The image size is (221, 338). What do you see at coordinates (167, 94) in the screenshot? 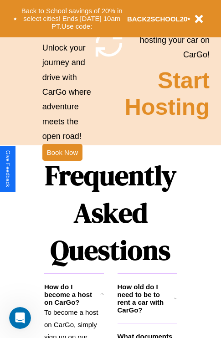
I see `h2: Start Hosting` at bounding box center [167, 94].